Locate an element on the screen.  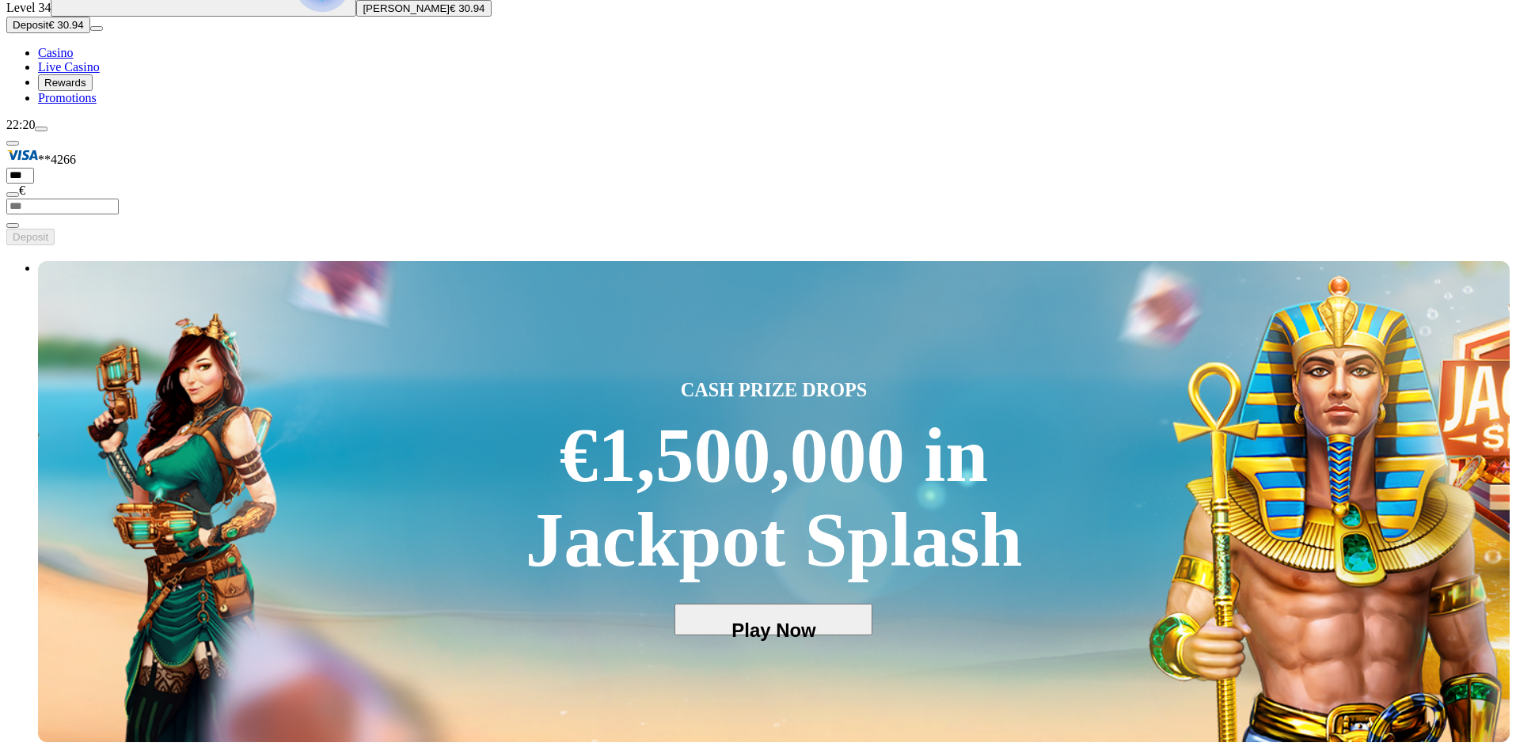
a: Live Casino is located at coordinates (69, 66).